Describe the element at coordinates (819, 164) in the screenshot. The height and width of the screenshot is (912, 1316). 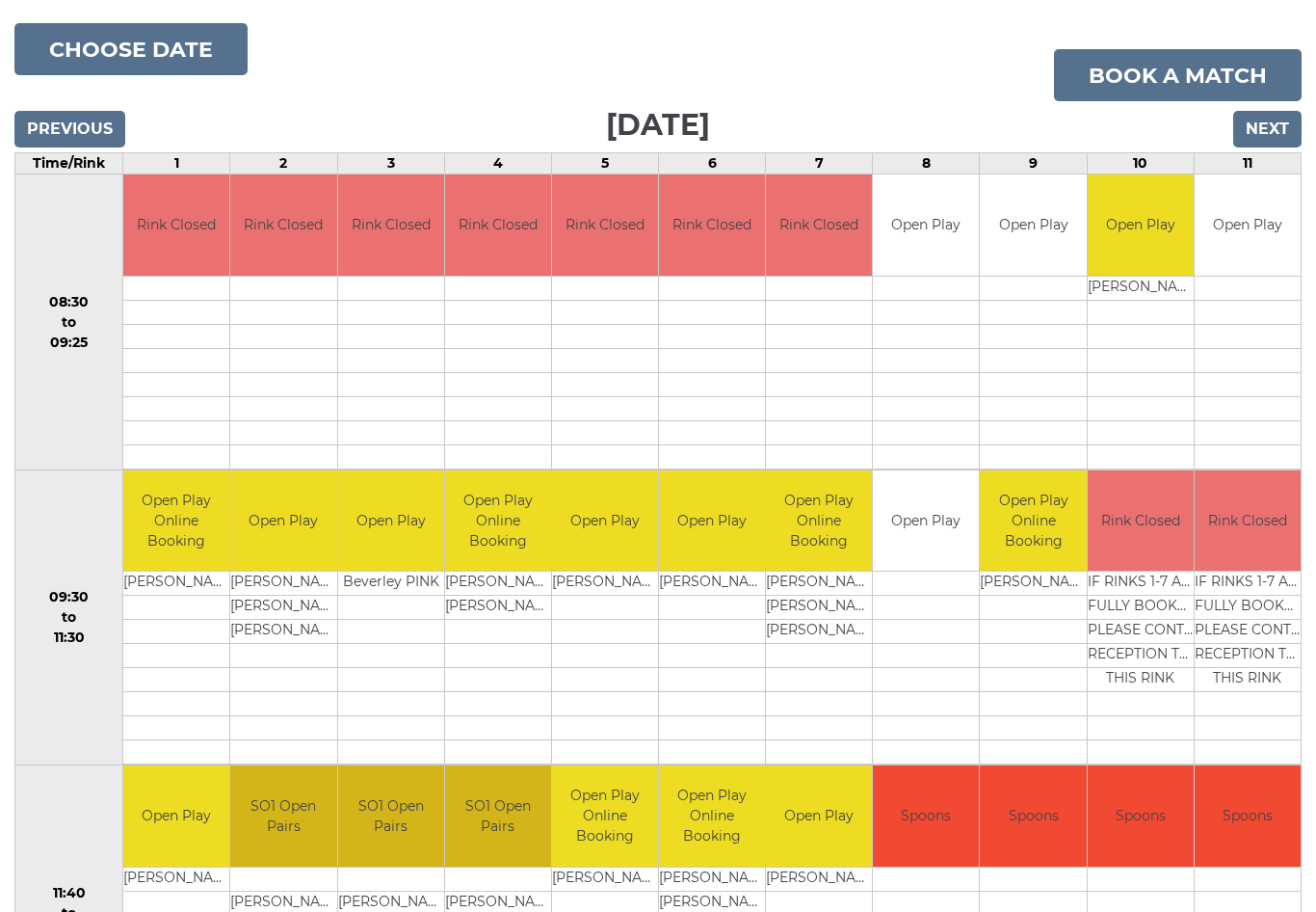
I see `td: 7` at that location.